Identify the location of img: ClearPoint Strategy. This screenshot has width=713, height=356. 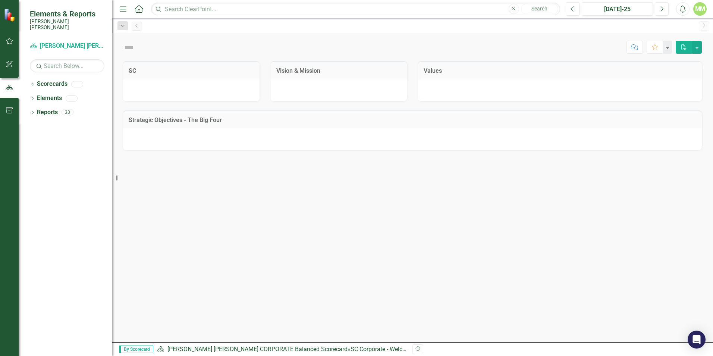
(10, 15).